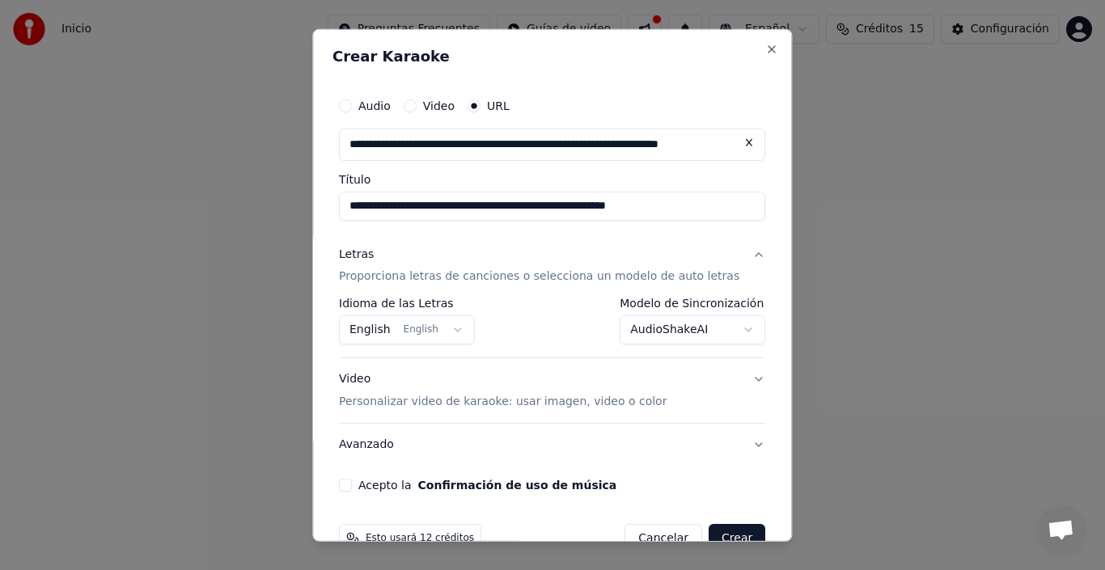  What do you see at coordinates (487, 485) in the screenshot?
I see `label: Acepto la` at bounding box center [487, 485].